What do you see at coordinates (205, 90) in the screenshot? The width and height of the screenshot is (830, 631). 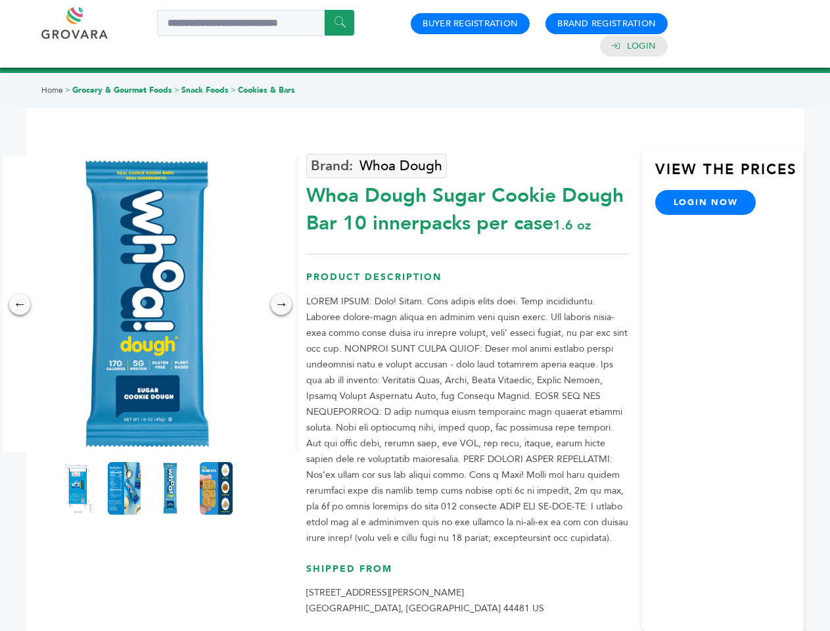 I see `a: Snack Foods` at bounding box center [205, 90].